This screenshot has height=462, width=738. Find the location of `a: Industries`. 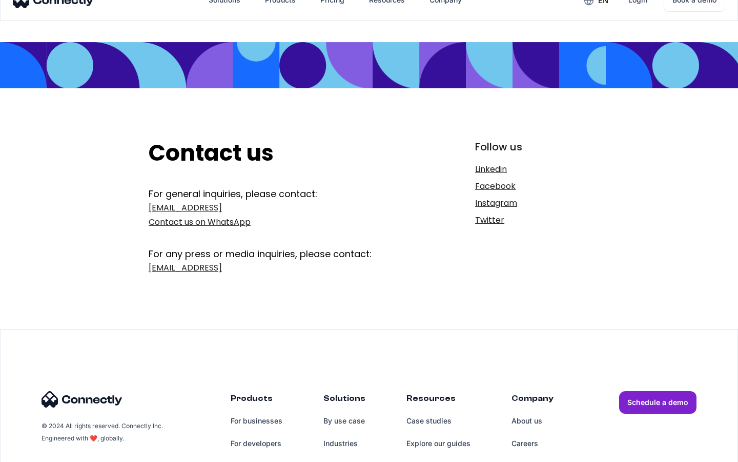

a: Industries is located at coordinates (345, 443).